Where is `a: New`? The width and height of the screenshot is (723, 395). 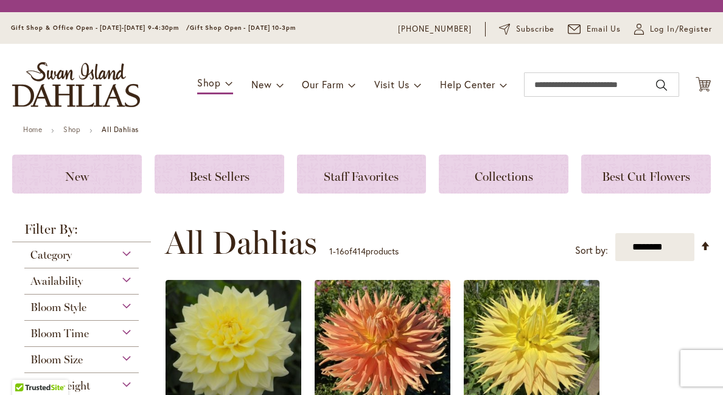
a: New is located at coordinates (77, 174).